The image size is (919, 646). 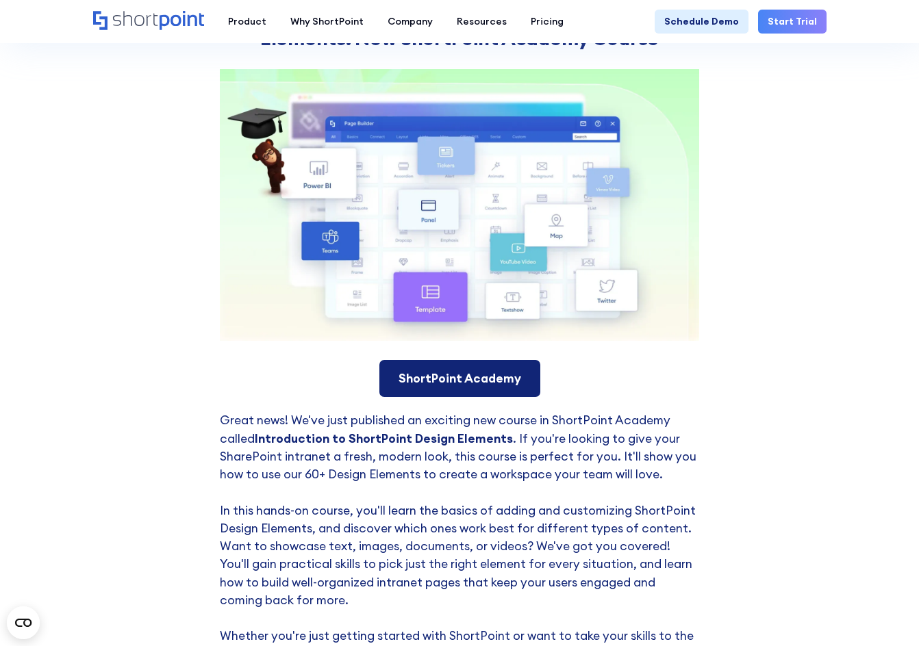 I want to click on strong: Introduction to ShortPoint Design Elements, so click(x=383, y=438).